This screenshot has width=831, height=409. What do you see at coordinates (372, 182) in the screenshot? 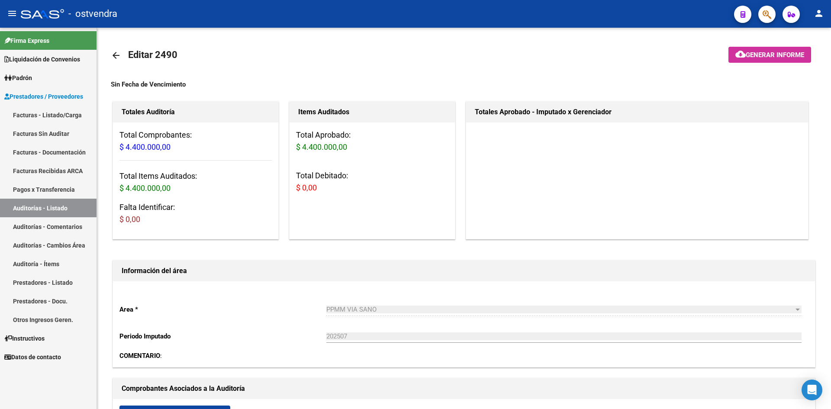
I see `h3: Total Debitado:` at bounding box center [372, 182].